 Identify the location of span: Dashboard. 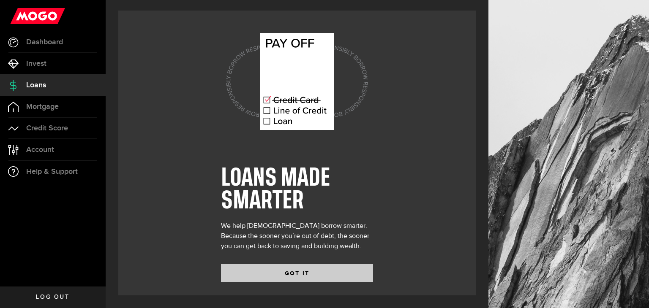
(44, 42).